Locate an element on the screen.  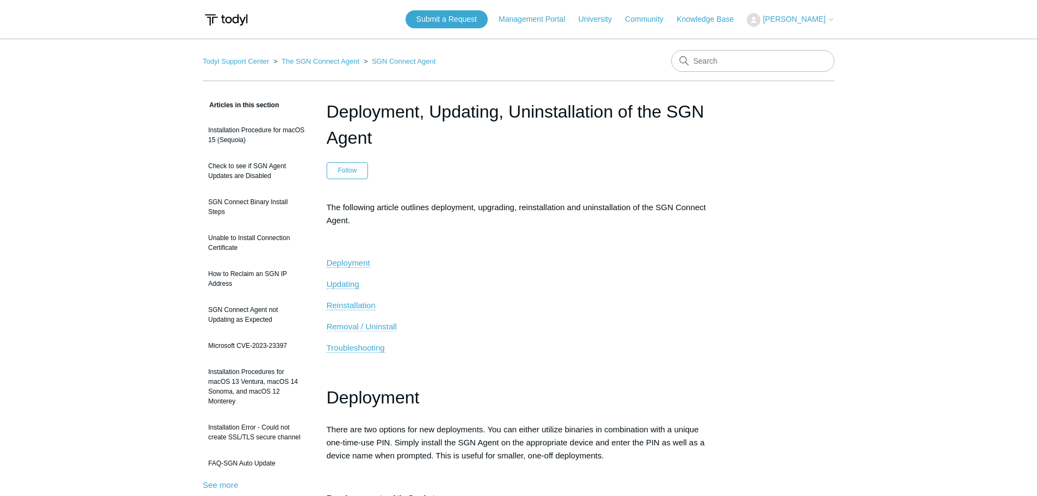
a: Deployment is located at coordinates (348, 263).